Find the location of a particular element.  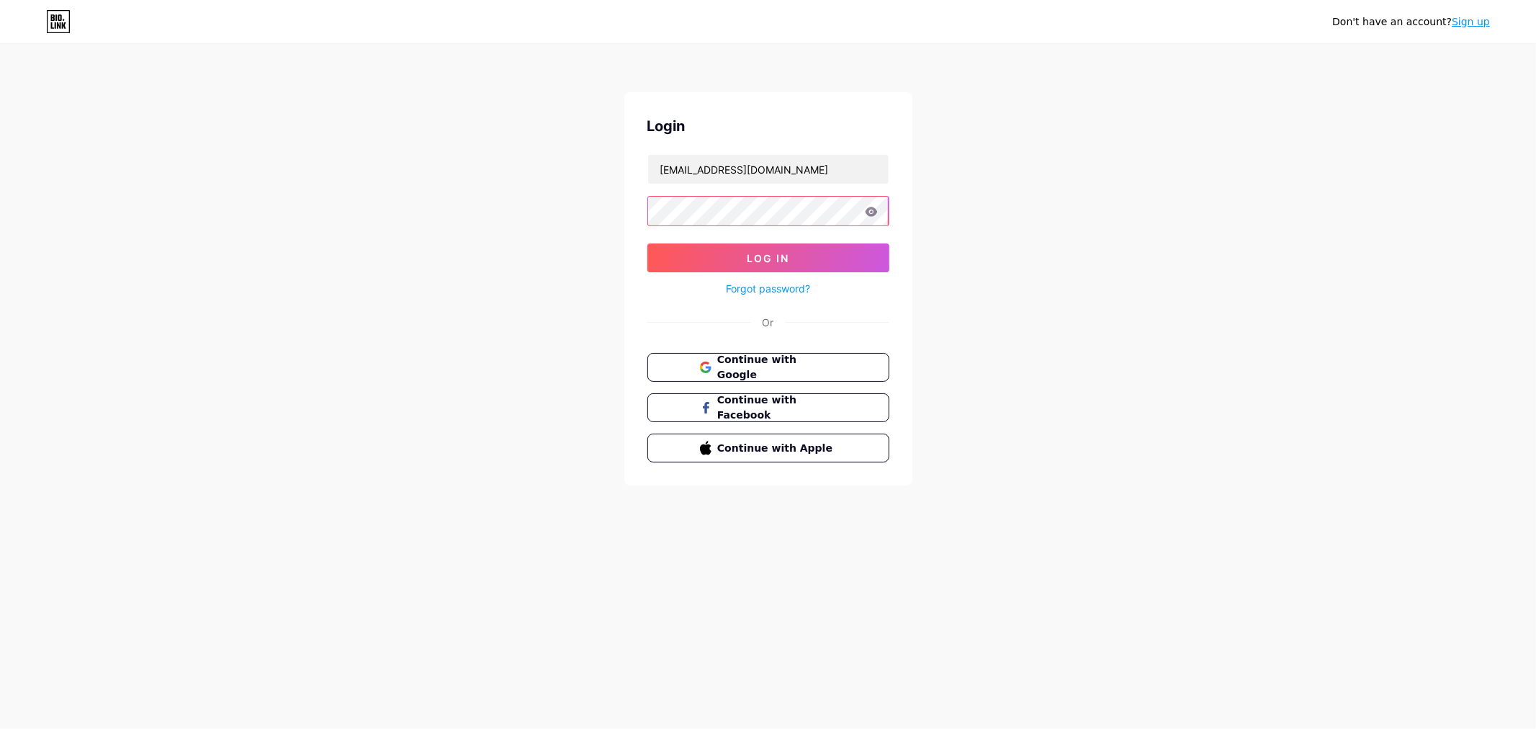

a: Forgot password? is located at coordinates (768, 288).